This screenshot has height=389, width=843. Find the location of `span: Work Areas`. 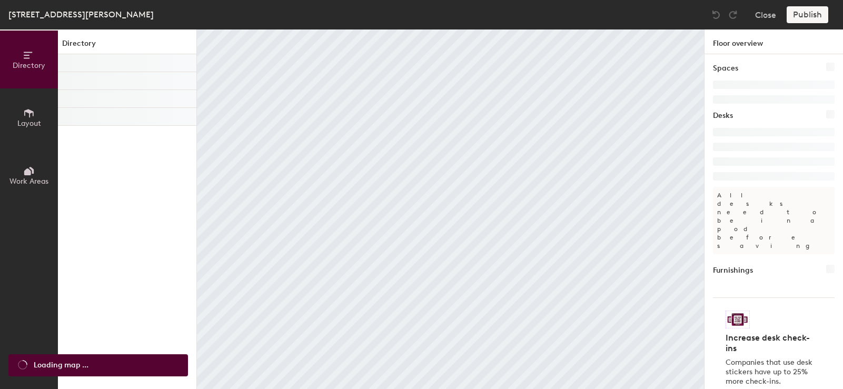

span: Work Areas is located at coordinates (29, 181).